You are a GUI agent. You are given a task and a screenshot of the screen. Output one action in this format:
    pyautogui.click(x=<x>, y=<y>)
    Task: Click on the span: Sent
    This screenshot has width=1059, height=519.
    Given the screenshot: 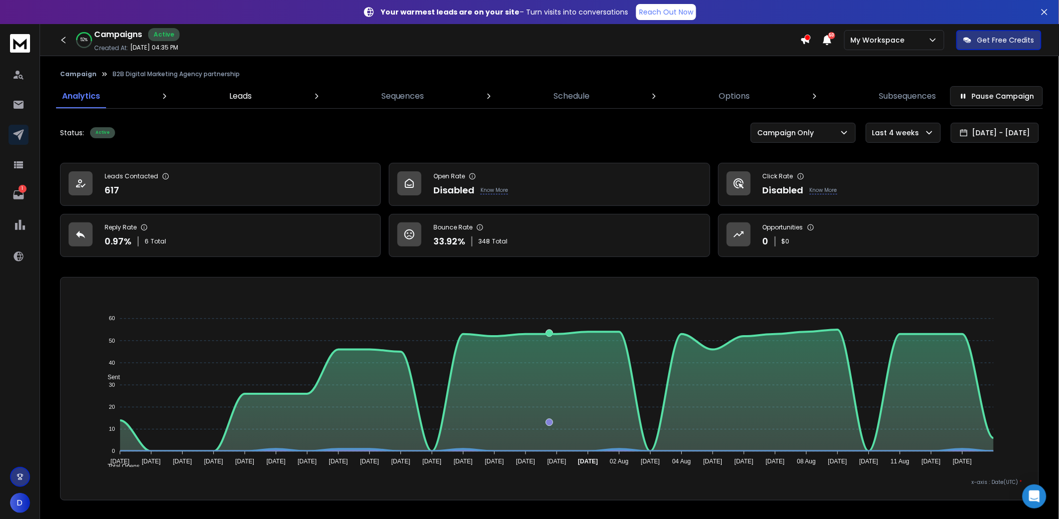 What is the action you would take?
    pyautogui.click(x=110, y=377)
    